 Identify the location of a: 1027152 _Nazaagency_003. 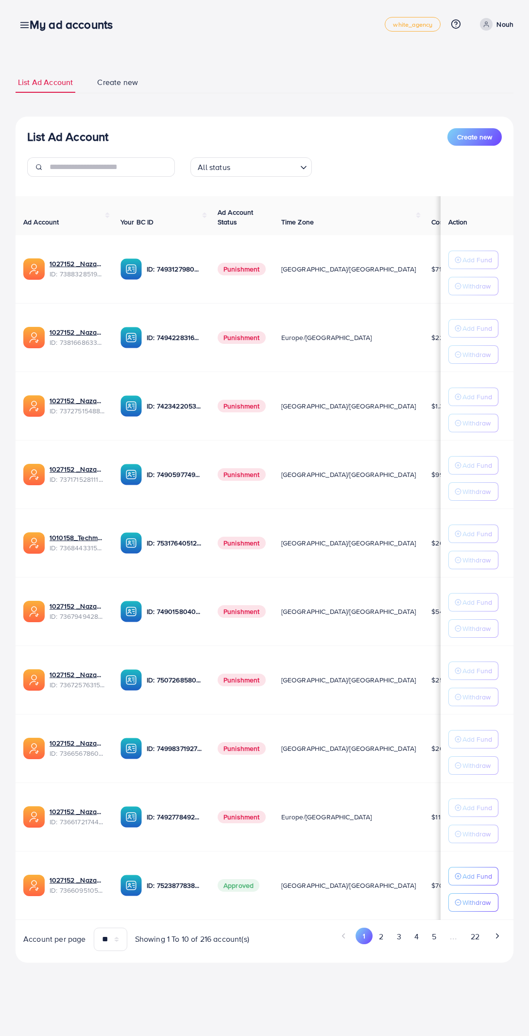
(77, 606).